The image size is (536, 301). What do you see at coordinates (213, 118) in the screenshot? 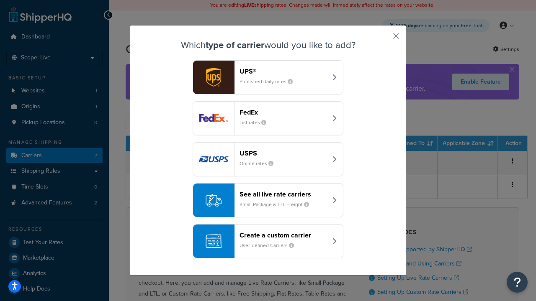
I see `img: fedEx logo` at bounding box center [213, 118].